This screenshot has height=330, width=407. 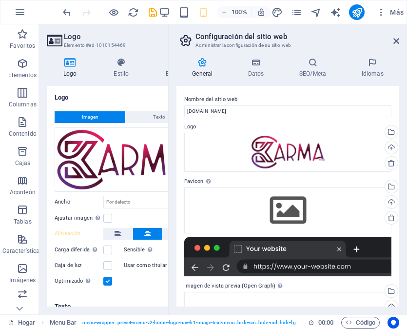 What do you see at coordinates (316, 12) in the screenshot?
I see `i: Navegador` at bounding box center [316, 12].